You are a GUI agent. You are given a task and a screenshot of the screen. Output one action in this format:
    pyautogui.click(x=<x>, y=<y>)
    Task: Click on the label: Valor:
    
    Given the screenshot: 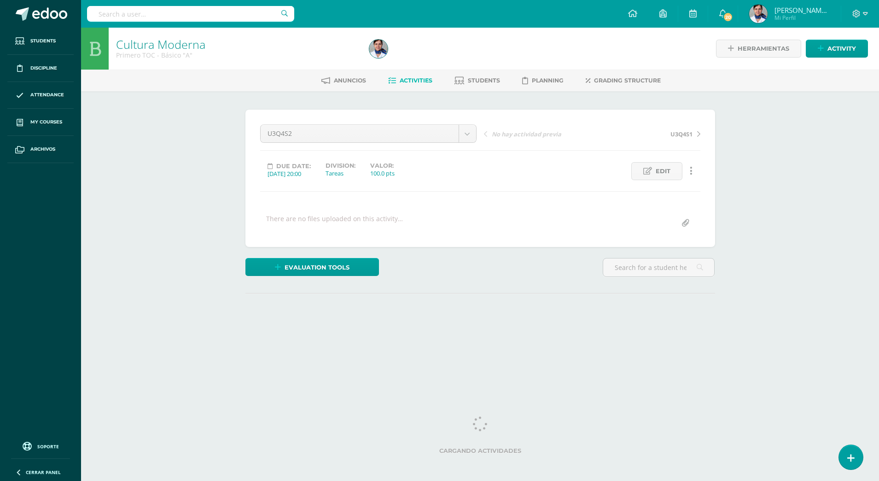 What is the action you would take?
    pyautogui.click(x=382, y=165)
    